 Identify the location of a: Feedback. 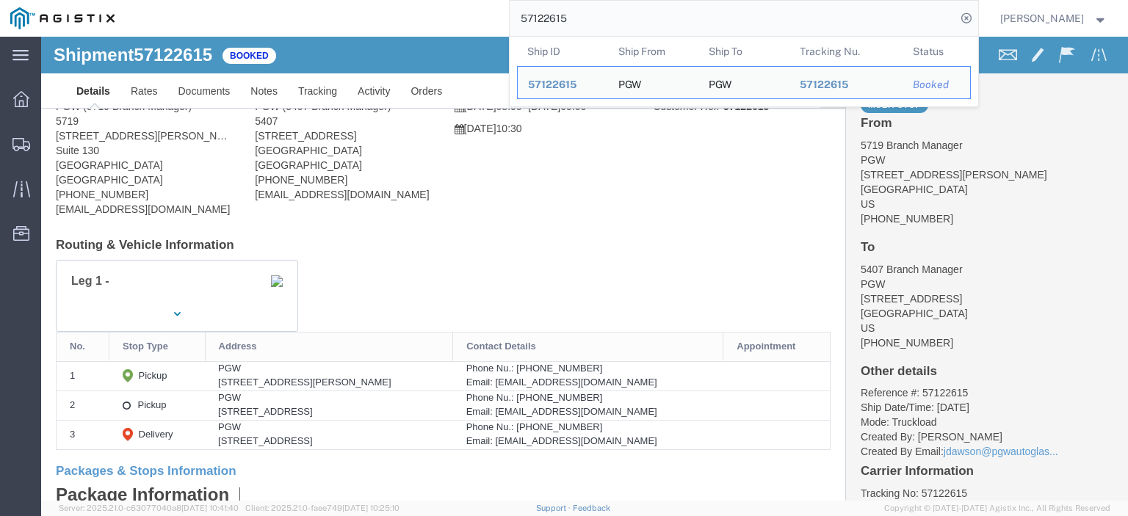
(591, 508).